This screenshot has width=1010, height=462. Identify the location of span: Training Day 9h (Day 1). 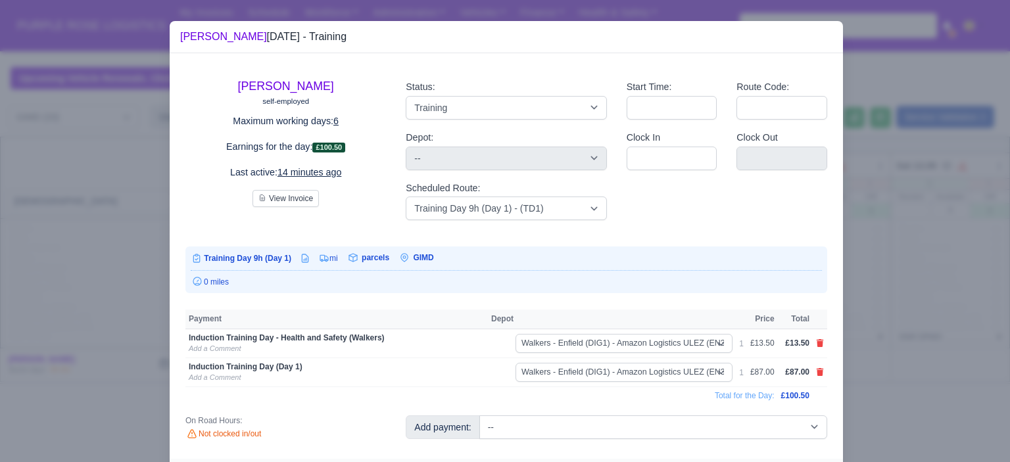
(247, 258).